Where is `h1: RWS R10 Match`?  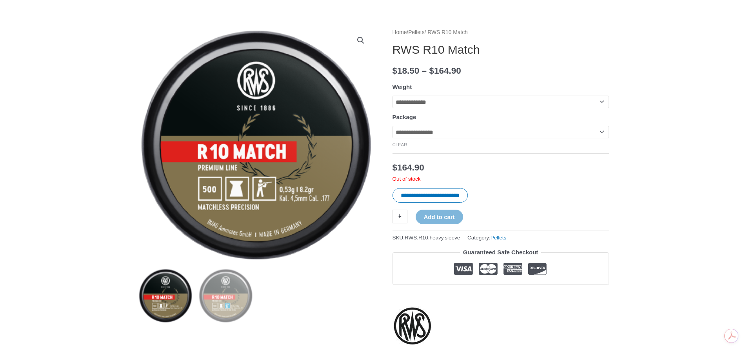 h1: RWS R10 Match is located at coordinates (501, 50).